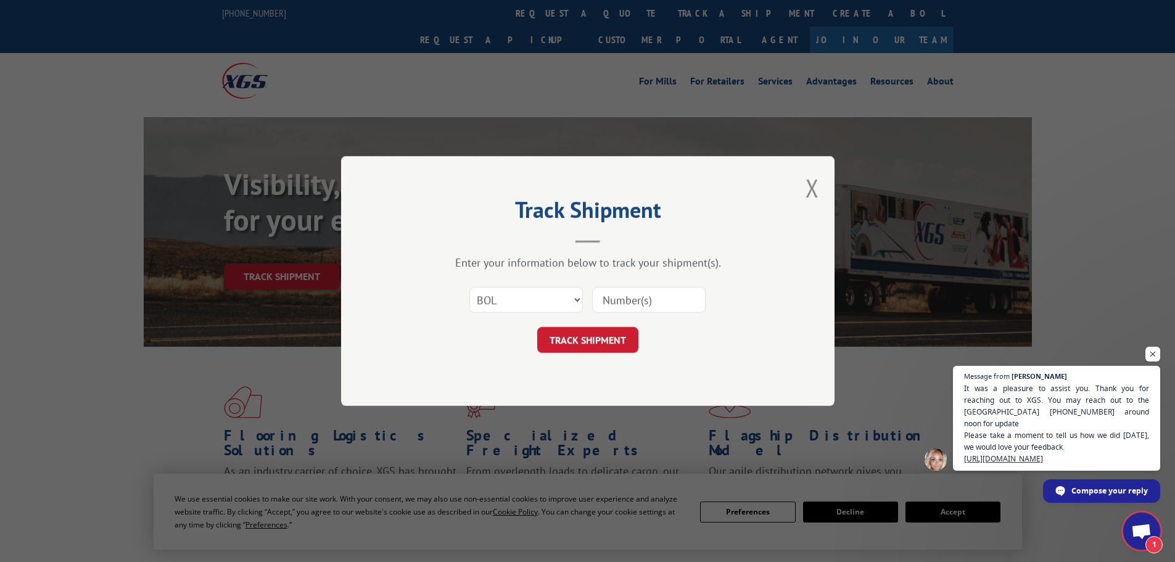 This screenshot has height=562, width=1175. Describe the element at coordinates (588, 213) in the screenshot. I see `h2: Track Shipment` at that location.